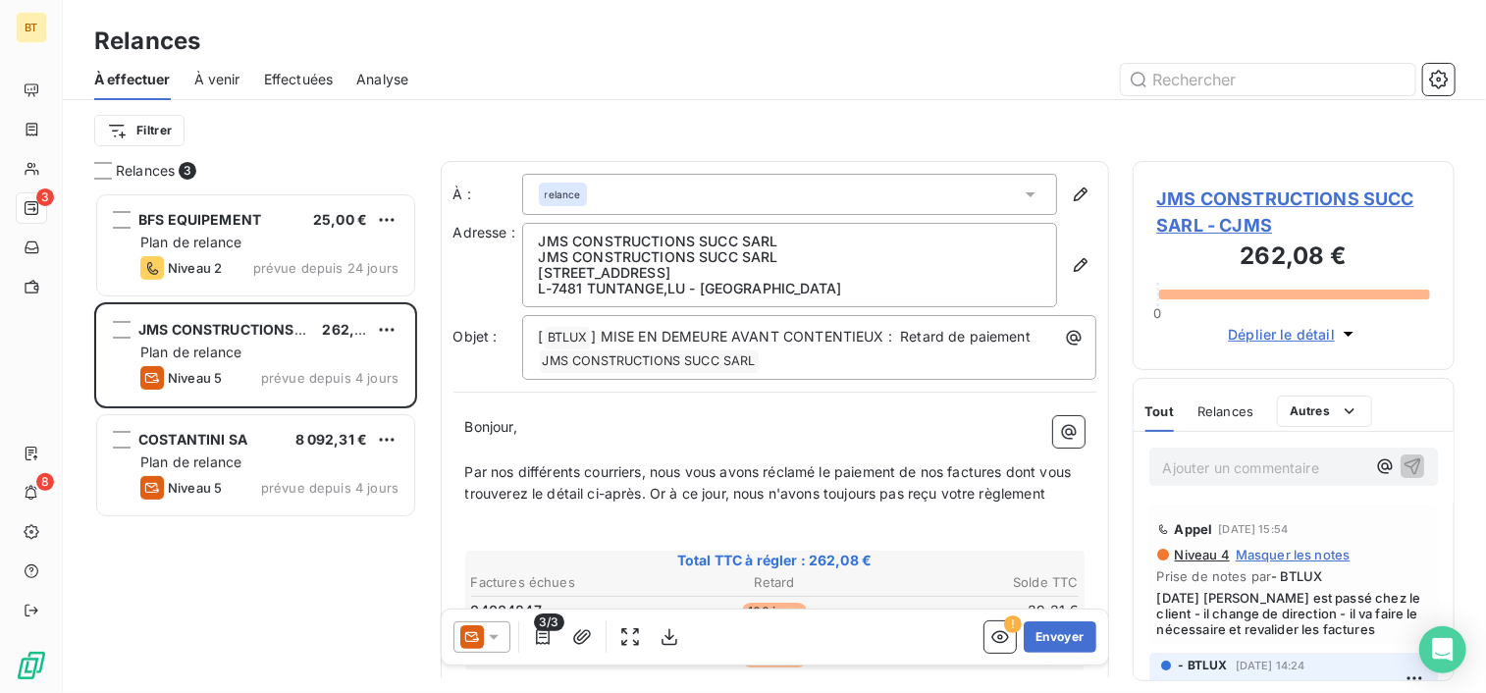 The height and width of the screenshot is (693, 1486). Describe the element at coordinates (770, 483) in the screenshot. I see `span: Par nos différents courriers, nous vous avons réclamé le paiement de nos factures dont vous trouv...` at that location.